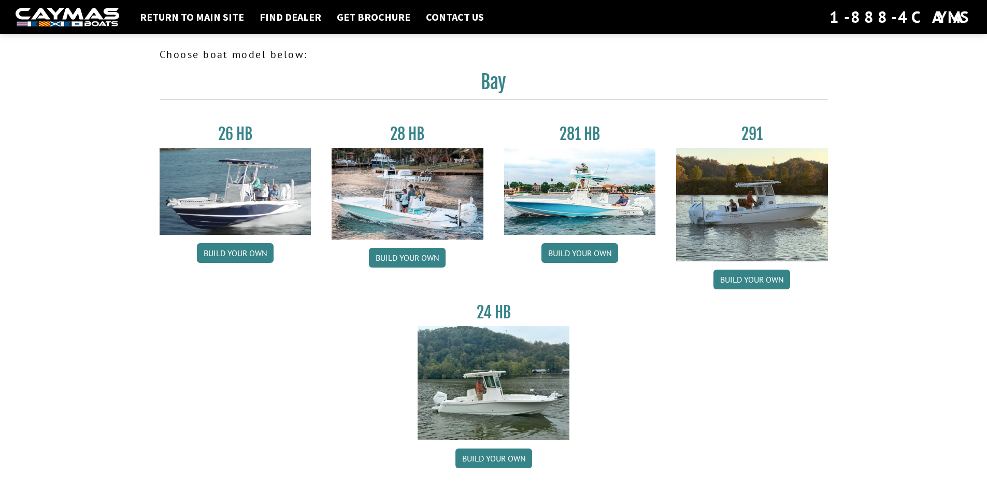 This screenshot has height=490, width=987. What do you see at coordinates (580, 134) in the screenshot?
I see `h3: 281 HB` at bounding box center [580, 134].